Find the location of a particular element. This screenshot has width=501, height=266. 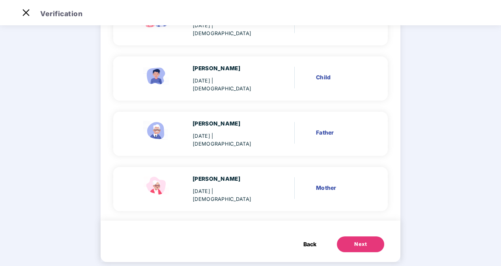

div: Next is located at coordinates (360, 244).